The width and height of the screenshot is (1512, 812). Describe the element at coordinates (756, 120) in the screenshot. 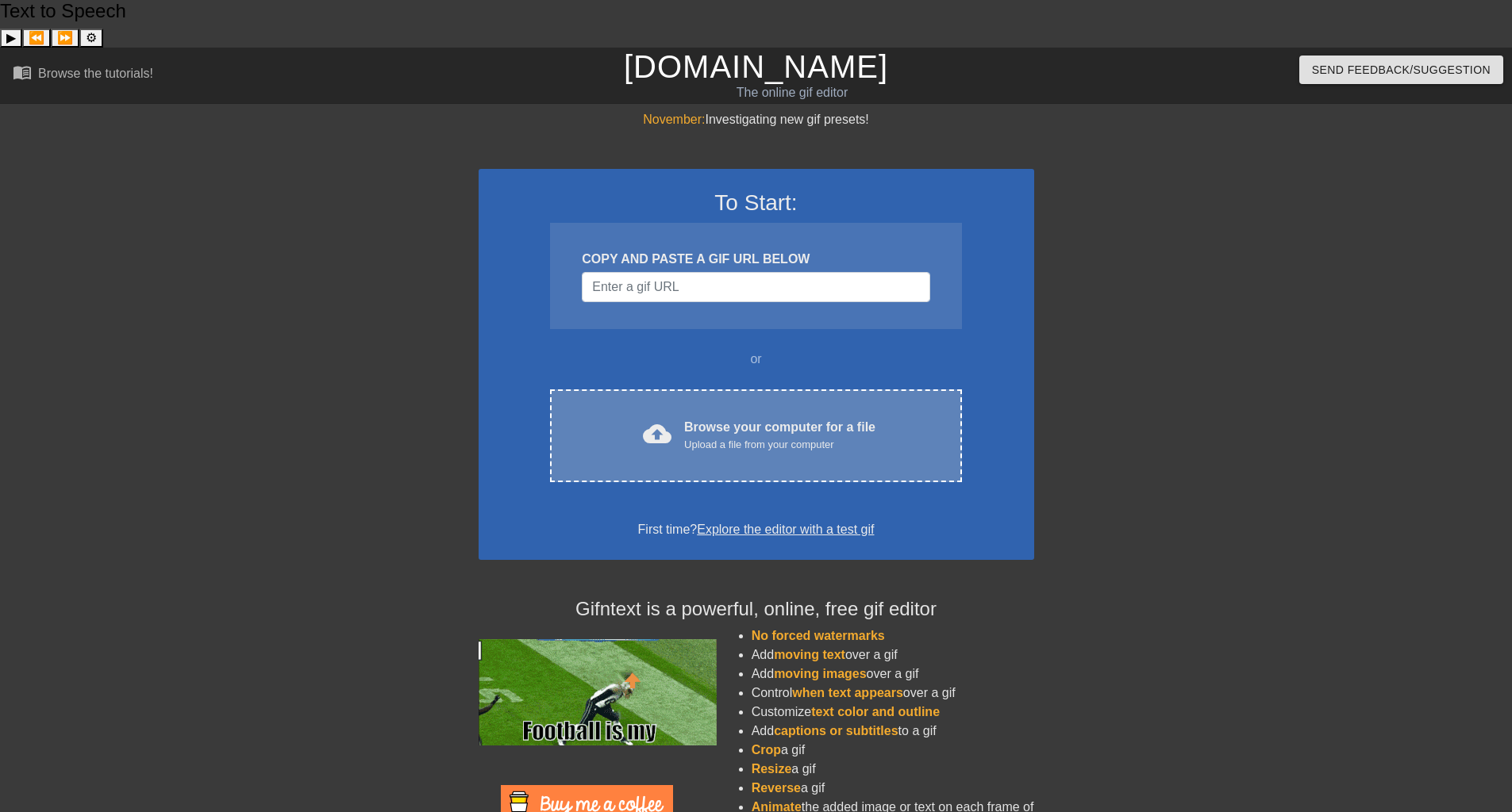

I see `div: Investigating new gif presets!` at that location.